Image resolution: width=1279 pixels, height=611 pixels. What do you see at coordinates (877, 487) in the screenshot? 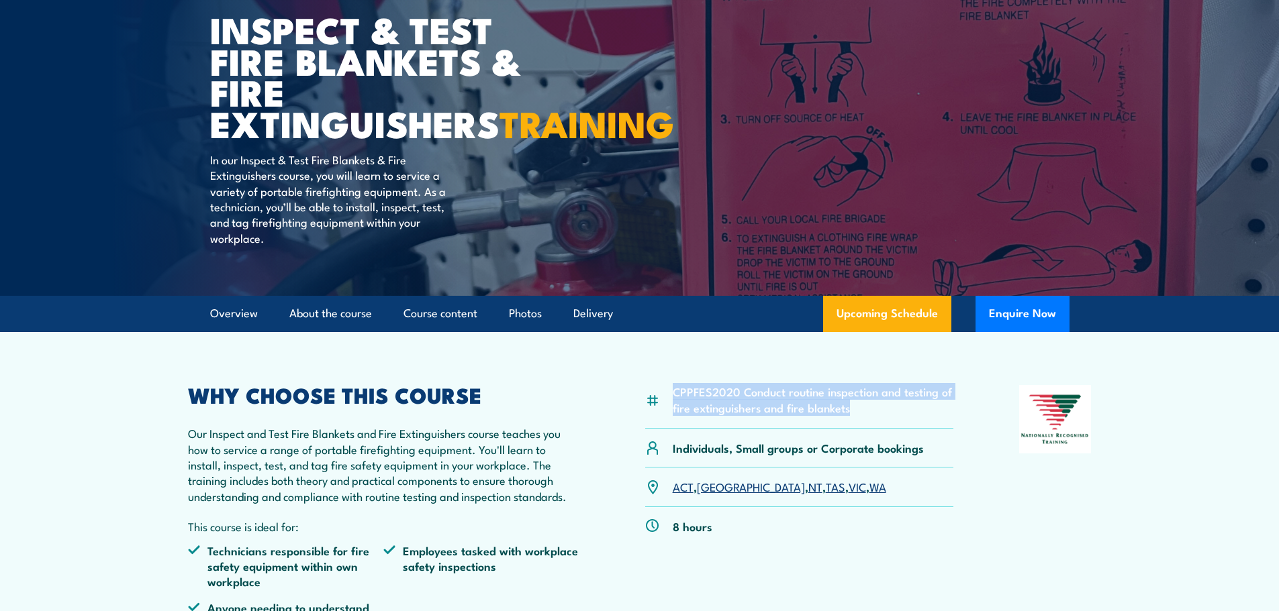
I see `a: WA` at bounding box center [877, 487].